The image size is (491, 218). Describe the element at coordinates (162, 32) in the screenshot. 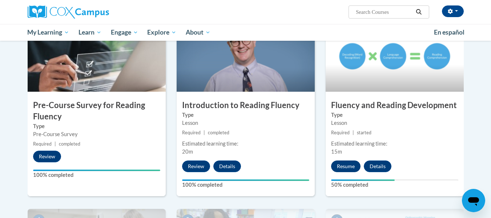

I see `span: Explore` at that location.